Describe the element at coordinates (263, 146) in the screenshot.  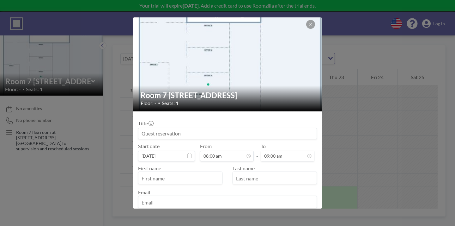
I see `label: To` at that location.